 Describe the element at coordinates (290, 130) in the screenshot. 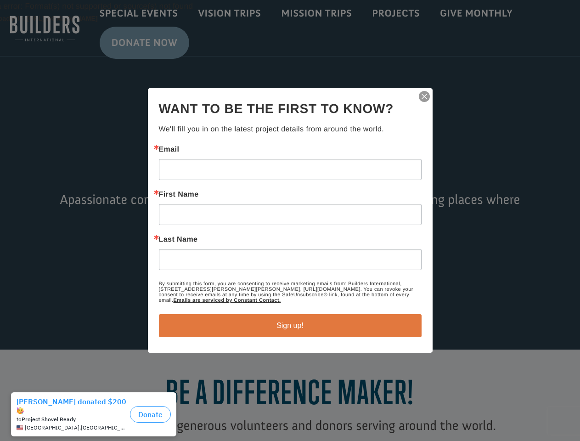

I see `p: We'll fill you in on the latest project details from around the world.` at that location.